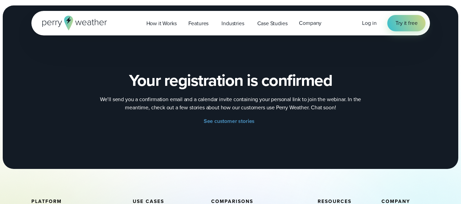  Describe the element at coordinates (229, 121) in the screenshot. I see `span: See customer stories` at that location.